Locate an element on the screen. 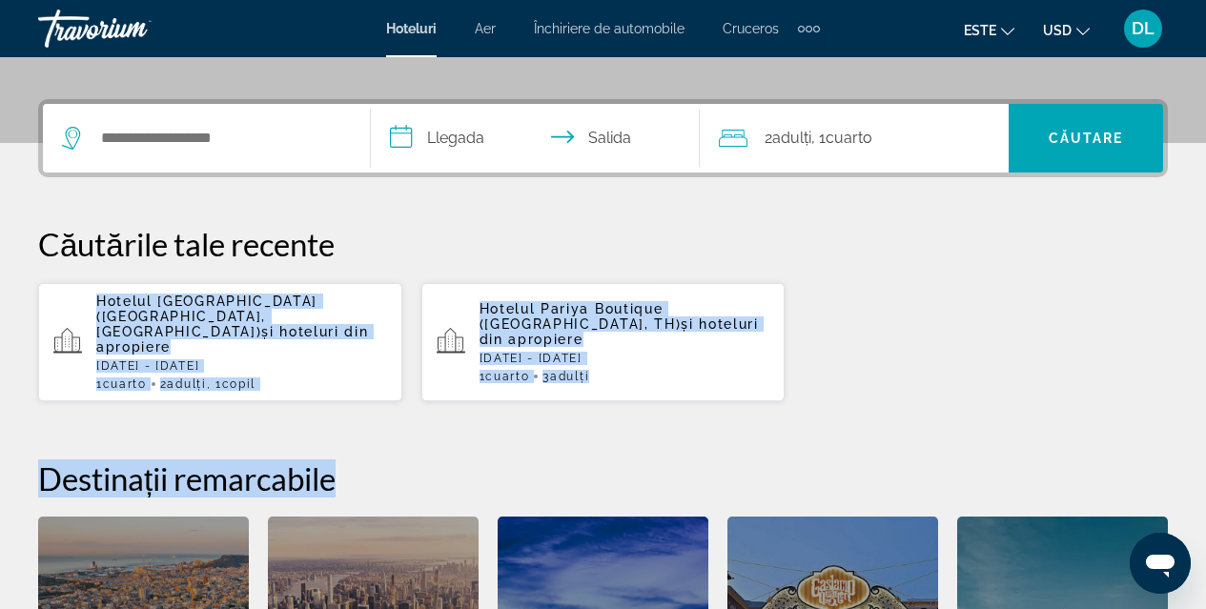 This screenshot has height=609, width=1206. font: DL is located at coordinates (1143, 28).